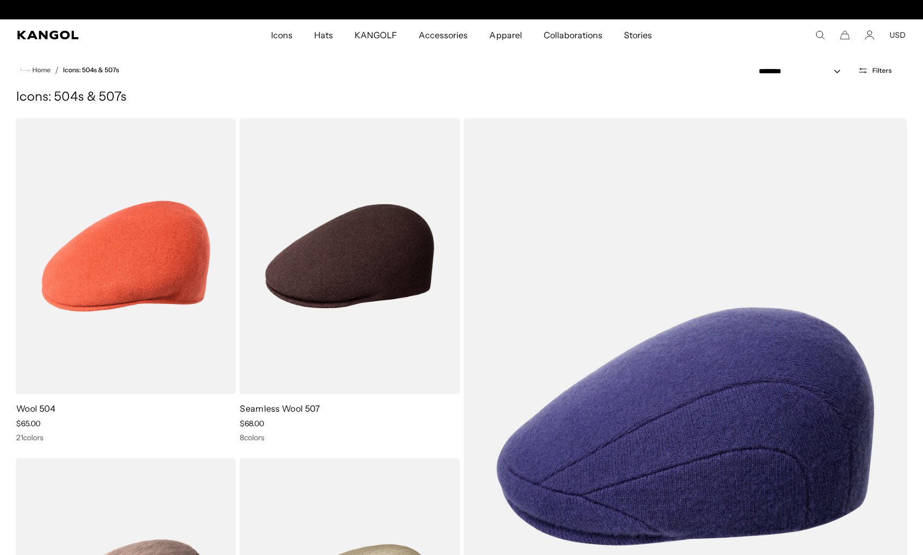  Describe the element at coordinates (638, 35) in the screenshot. I see `span: Stories` at that location.